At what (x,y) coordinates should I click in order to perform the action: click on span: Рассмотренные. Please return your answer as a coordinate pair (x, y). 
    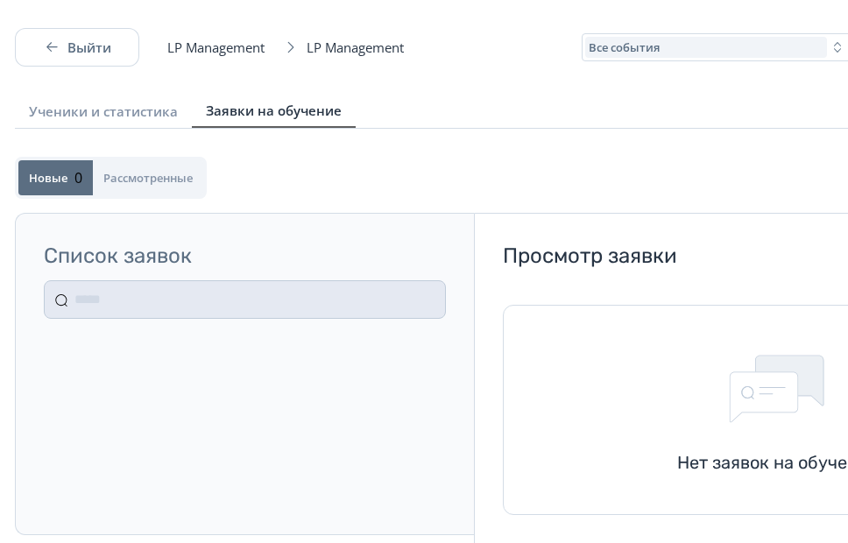
    Looking at the image, I should click on (148, 178).